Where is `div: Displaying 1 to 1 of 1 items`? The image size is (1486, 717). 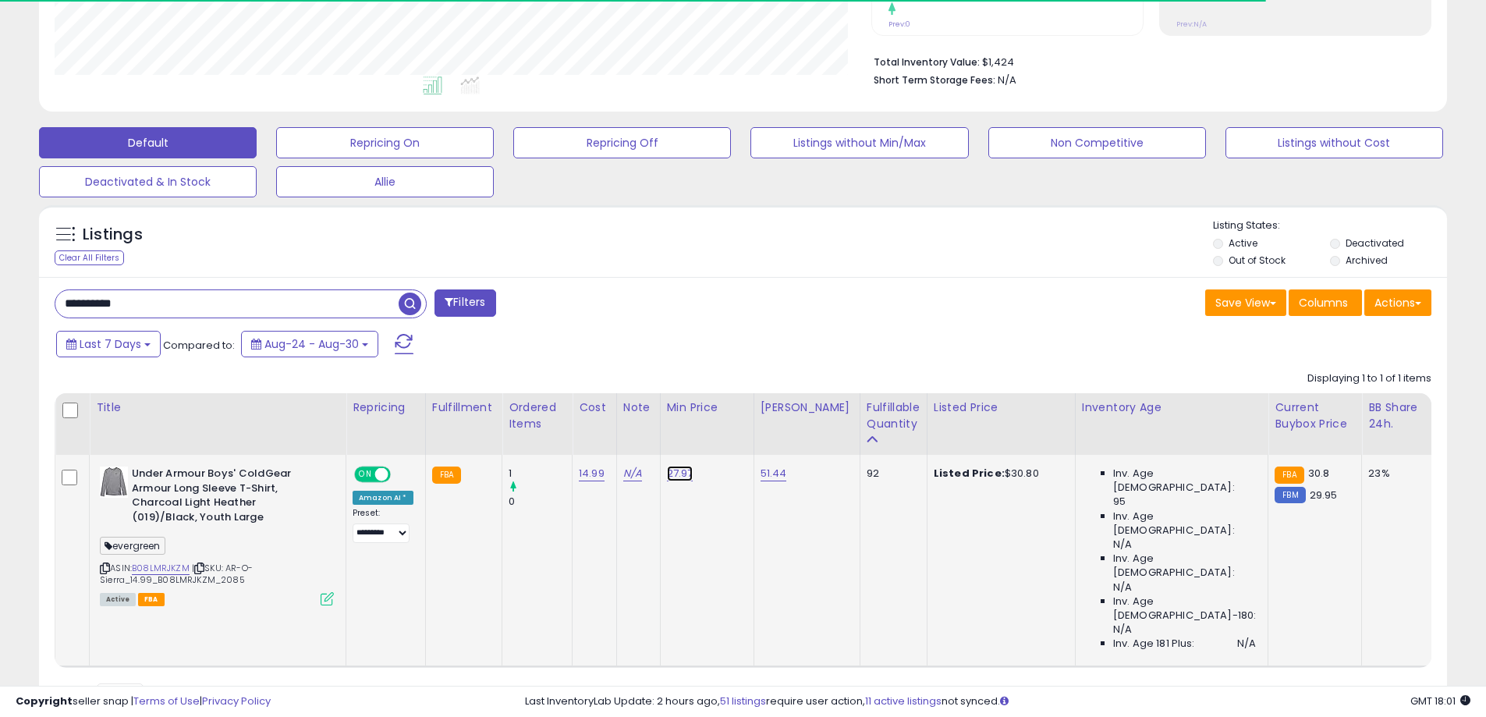
div: Displaying 1 to 1 of 1 items is located at coordinates (1369, 378).